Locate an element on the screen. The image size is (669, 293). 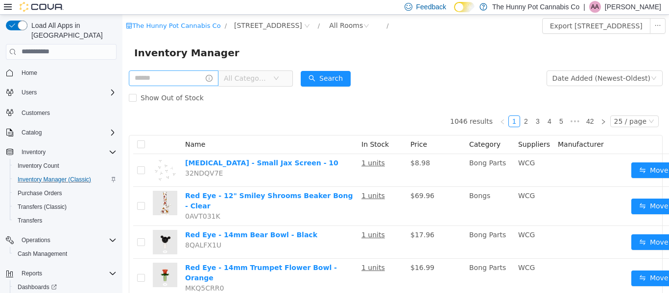
span: Manufacturer is located at coordinates (458, 130).